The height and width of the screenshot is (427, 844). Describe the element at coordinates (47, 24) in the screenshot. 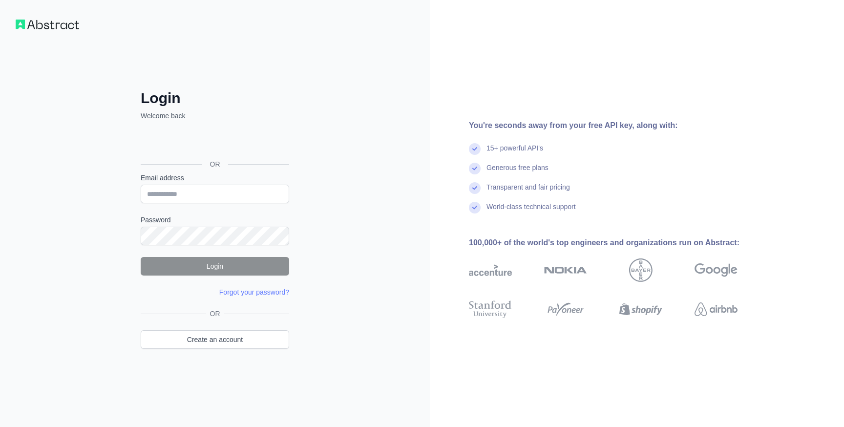

I see `img: Workflow` at that location.